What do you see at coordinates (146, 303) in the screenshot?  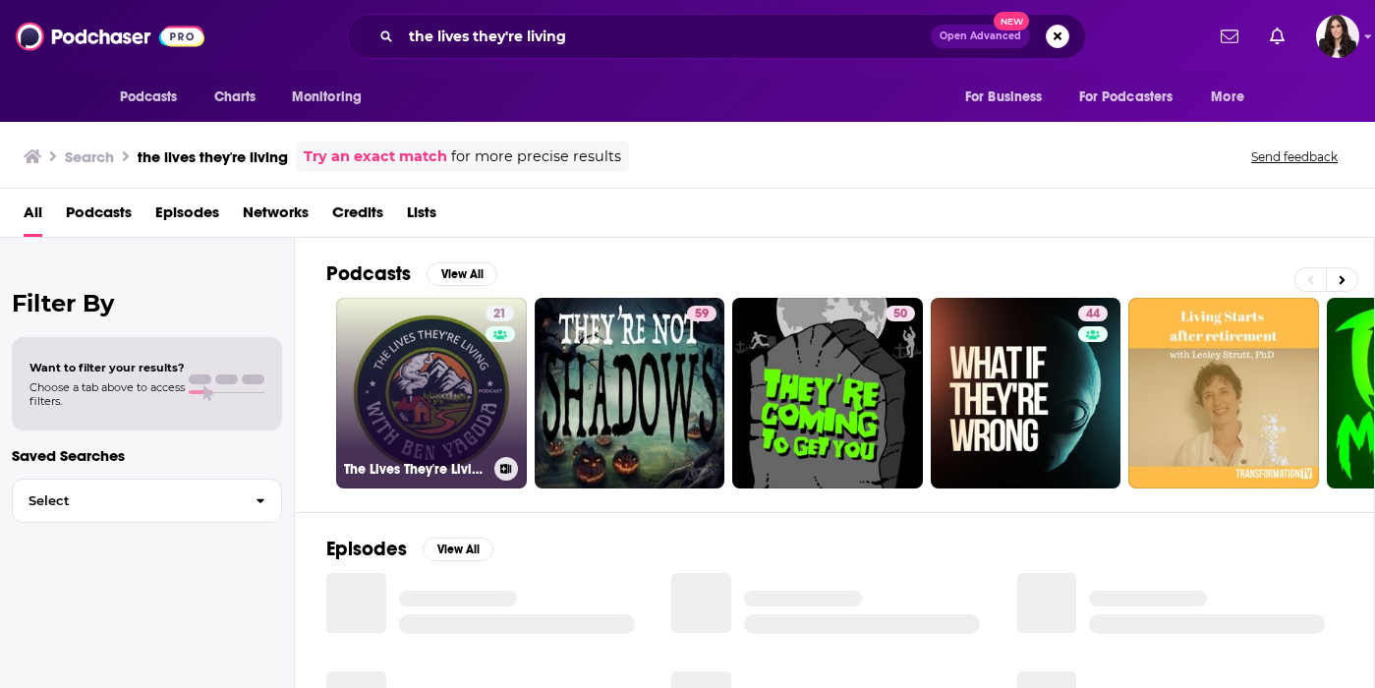 I see `h2: Filter By` at bounding box center [146, 303].